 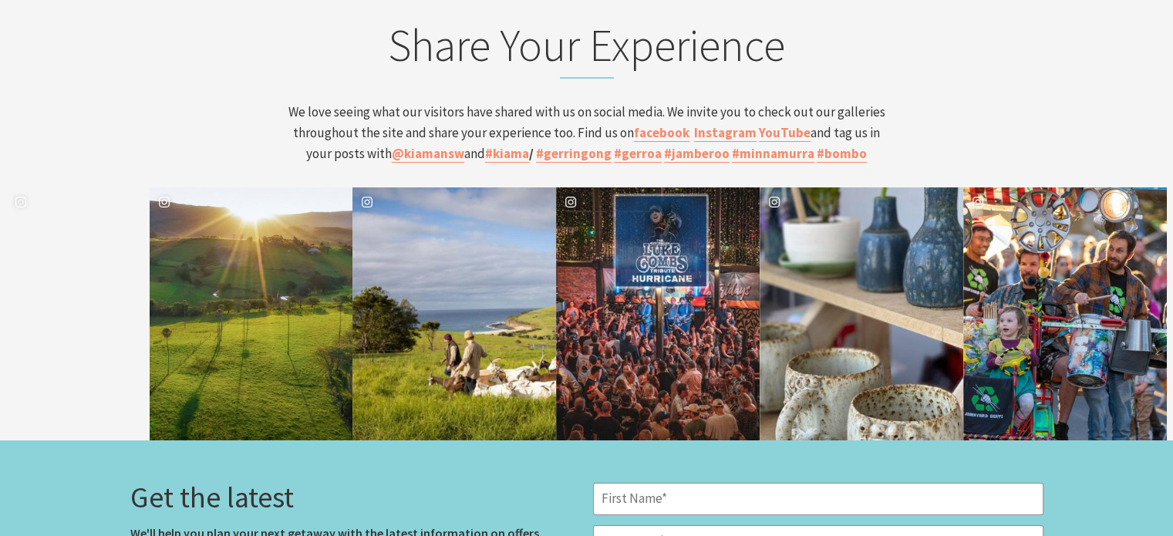 What do you see at coordinates (725, 133) in the screenshot?
I see `a: Instagram` at bounding box center [725, 133].